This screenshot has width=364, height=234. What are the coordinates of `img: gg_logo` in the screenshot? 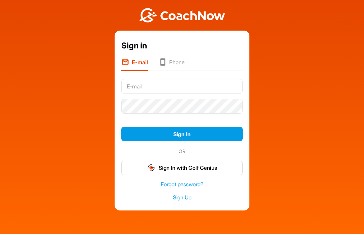 It's located at (151, 168).